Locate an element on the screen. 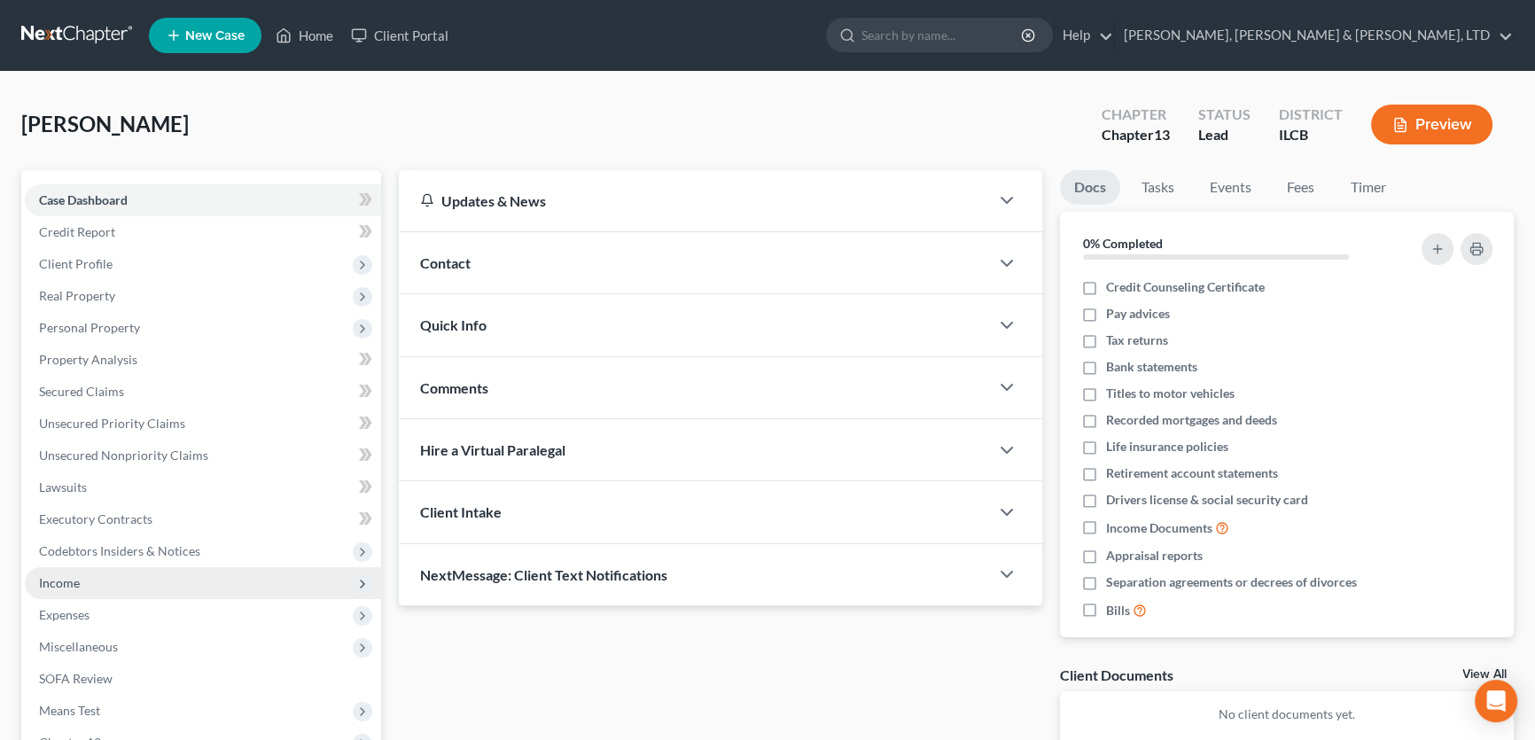 This screenshot has height=740, width=1535. span: Bank statements is located at coordinates (1151, 367).